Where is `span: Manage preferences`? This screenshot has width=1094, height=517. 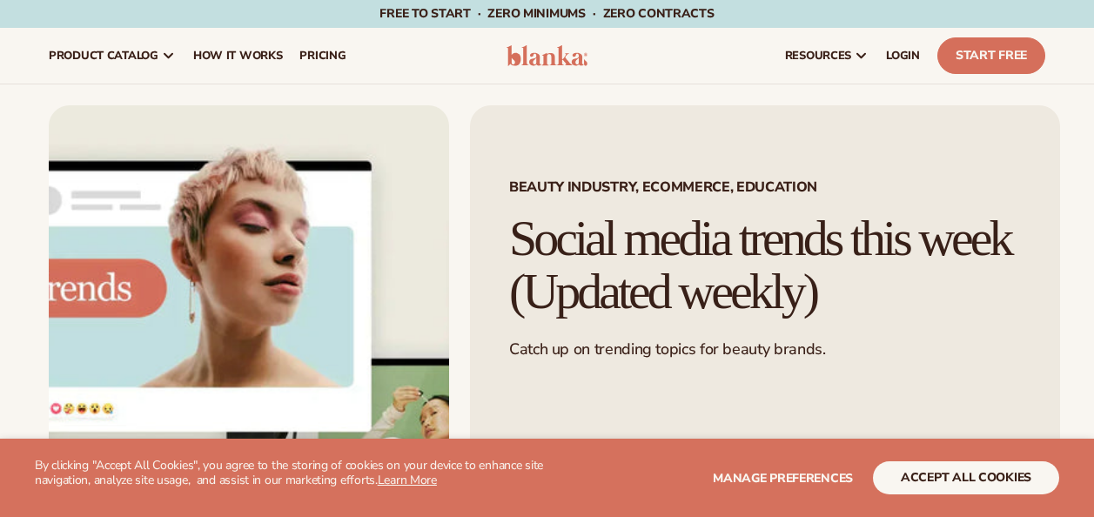 span: Manage preferences is located at coordinates (783, 478).